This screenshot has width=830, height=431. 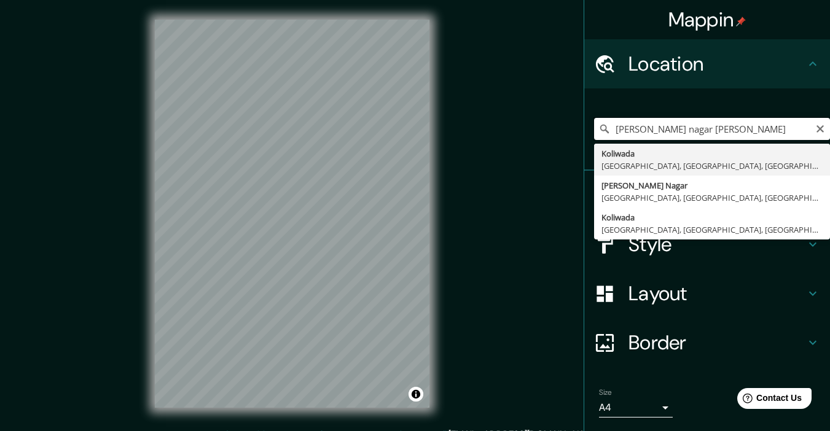 What do you see at coordinates (717, 244) in the screenshot?
I see `h4: Style` at bounding box center [717, 244].